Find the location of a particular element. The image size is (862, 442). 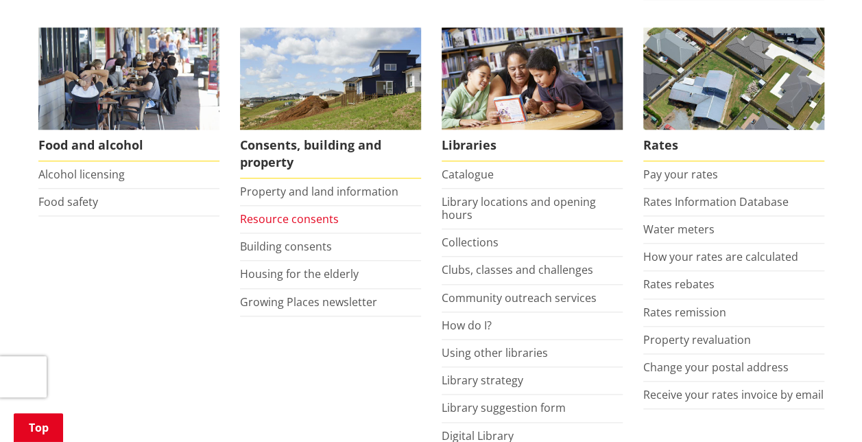

a: Library membership is free to everyone who lives in the Waikato district. Libraries is located at coordinates (532, 94).